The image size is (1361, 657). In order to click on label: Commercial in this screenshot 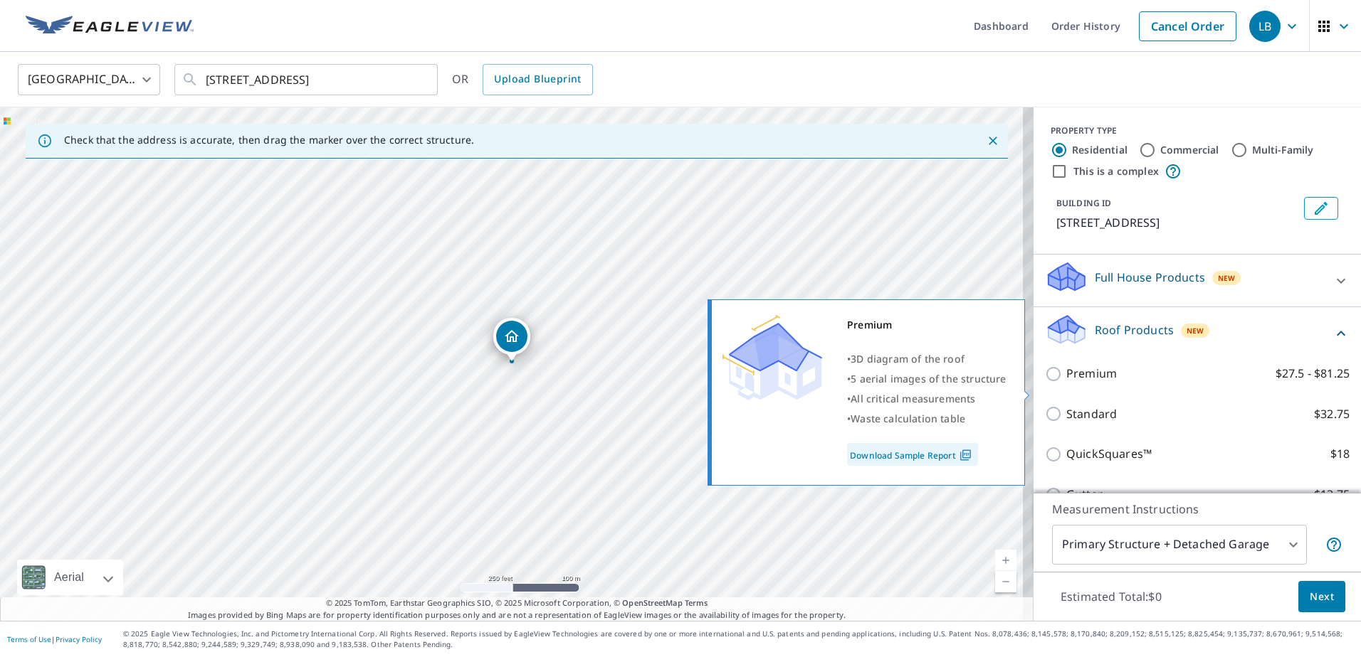, I will do `click(1189, 150)`.